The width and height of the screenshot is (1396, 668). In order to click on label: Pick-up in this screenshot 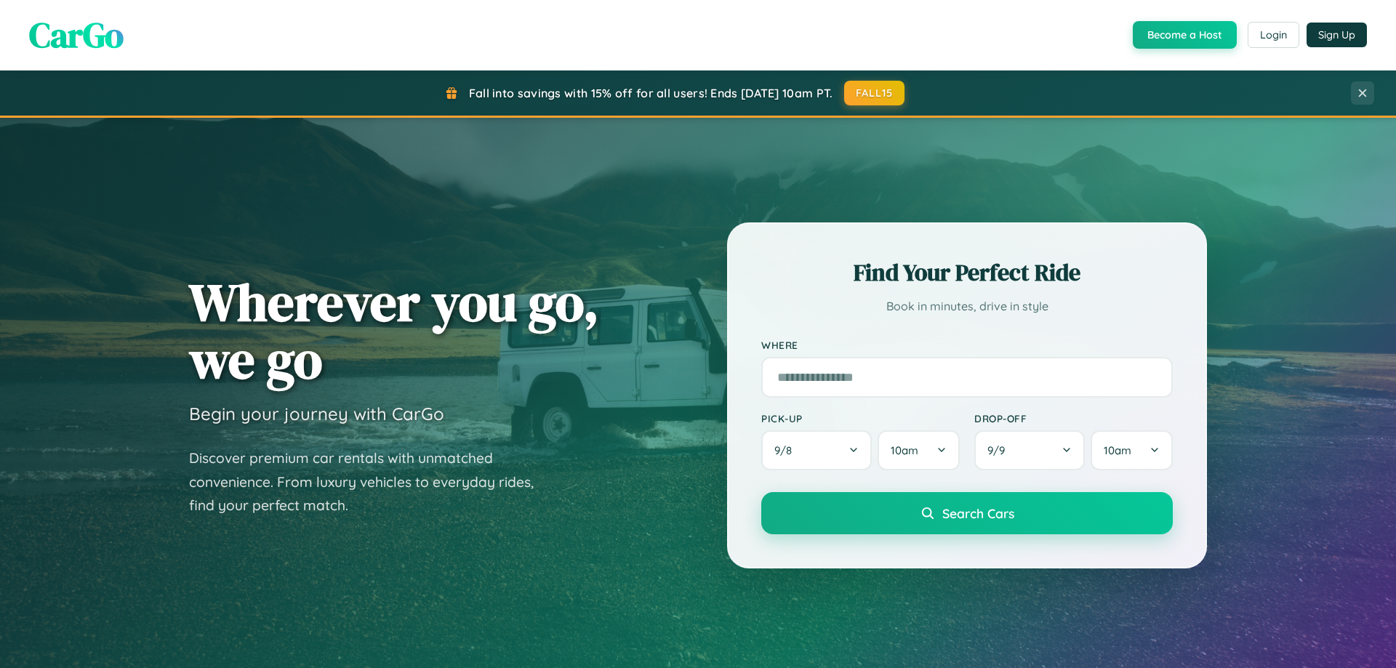, I will do `click(860, 418)`.